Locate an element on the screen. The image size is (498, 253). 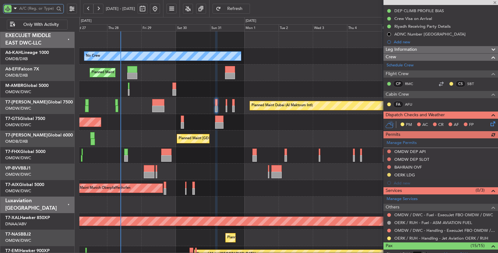
a: Schedule Crew is located at coordinates (400, 65).